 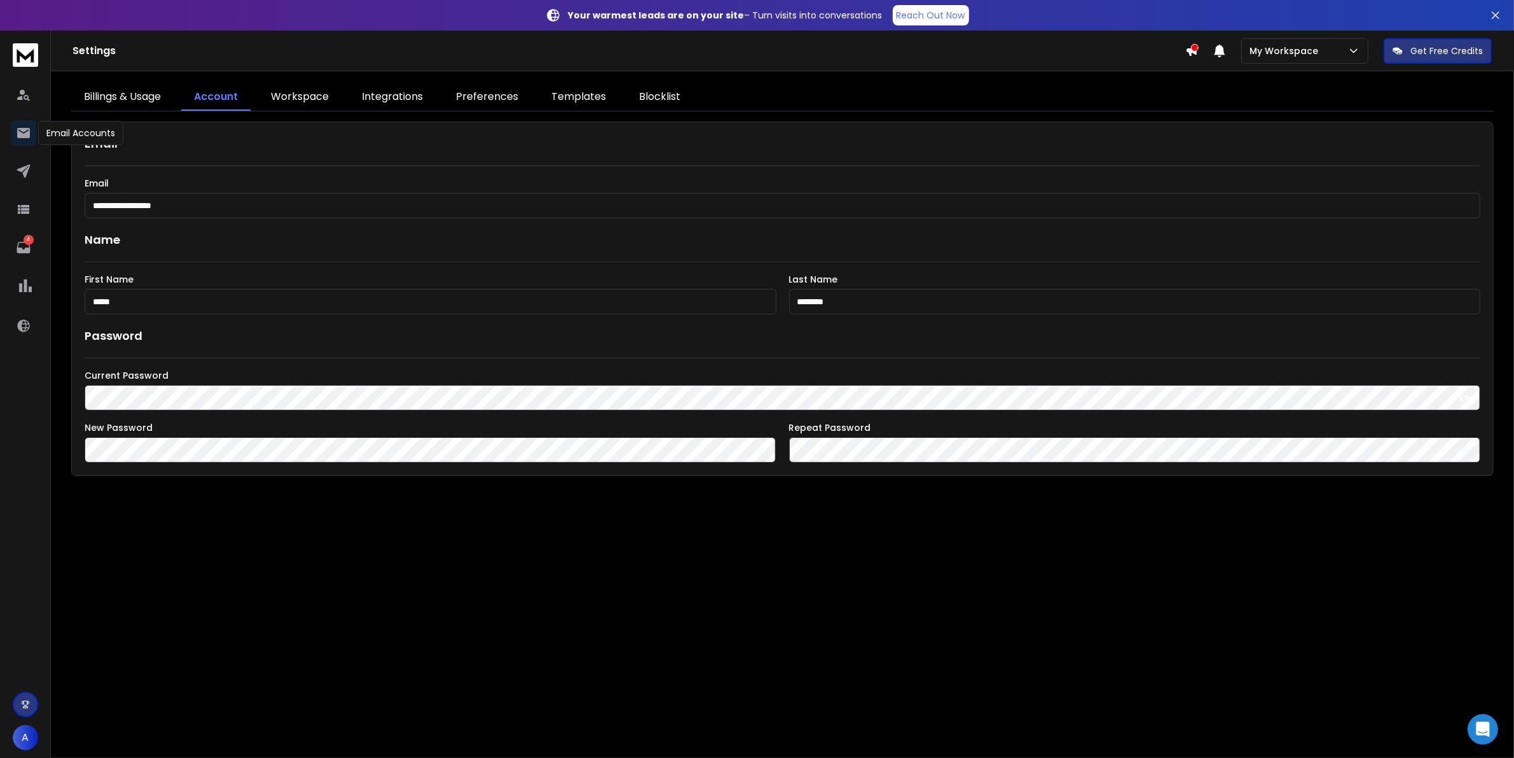 What do you see at coordinates (931, 15) in the screenshot?
I see `a: Reach Out Now` at bounding box center [931, 15].